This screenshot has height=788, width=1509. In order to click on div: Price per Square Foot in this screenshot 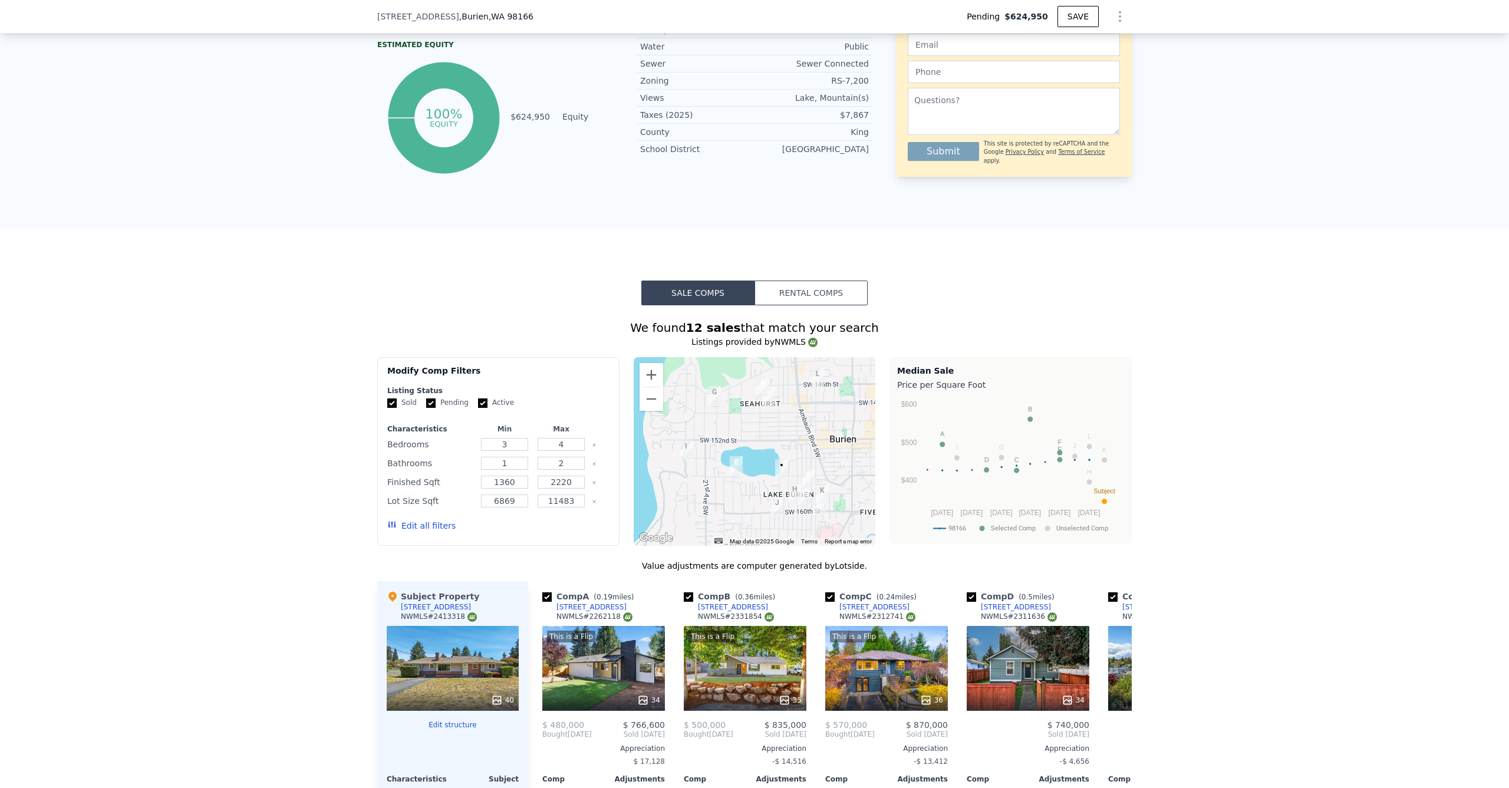, I will do `click(1010, 385)`.